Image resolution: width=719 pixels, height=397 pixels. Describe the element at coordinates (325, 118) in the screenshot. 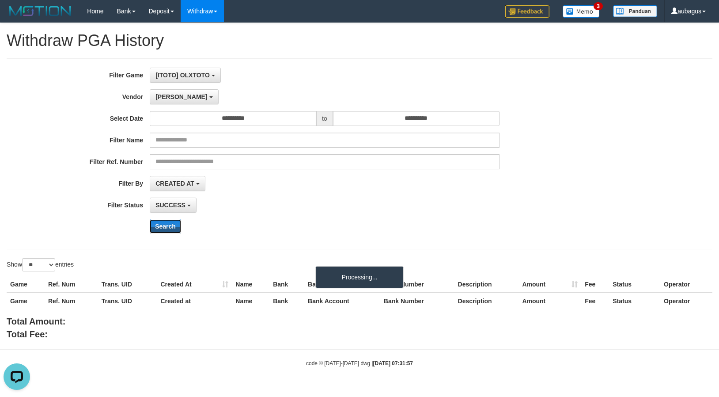

I see `span: to` at that location.